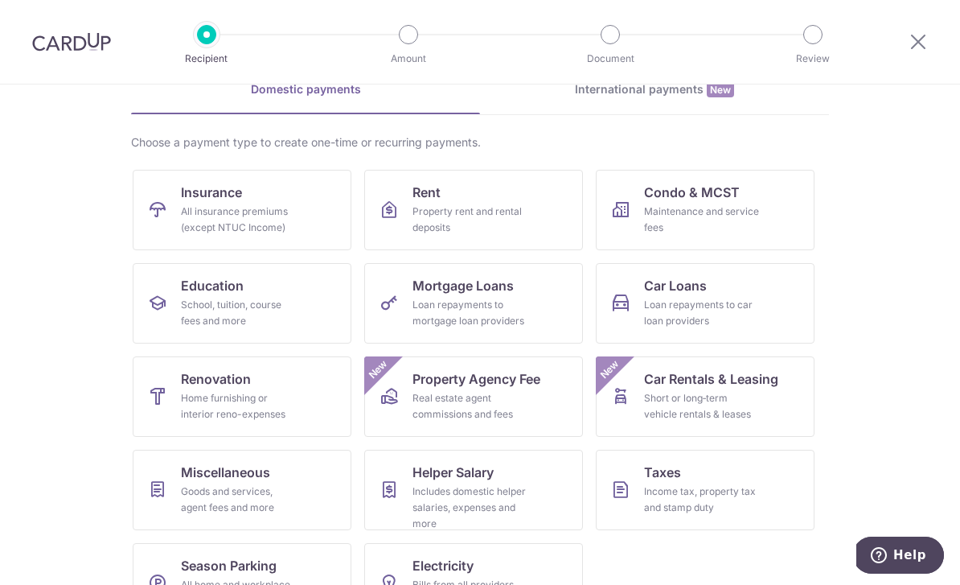  I want to click on div: All insurance premiums (except NTUC Income), so click(239, 220).